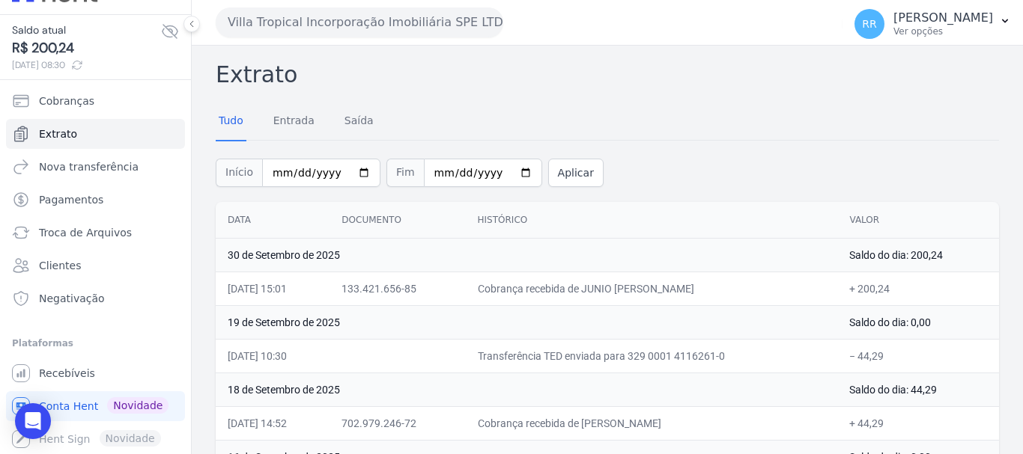 Image resolution: width=1023 pixels, height=454 pixels. I want to click on a: Nova transferência, so click(95, 167).